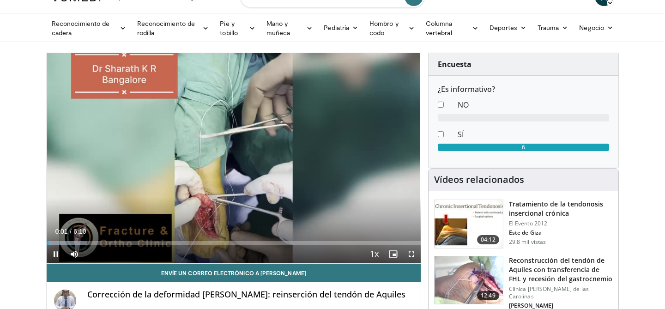 The width and height of the screenshot is (665, 309). Describe the element at coordinates (548, 27) in the screenshot. I see `font: Trauma` at that location.